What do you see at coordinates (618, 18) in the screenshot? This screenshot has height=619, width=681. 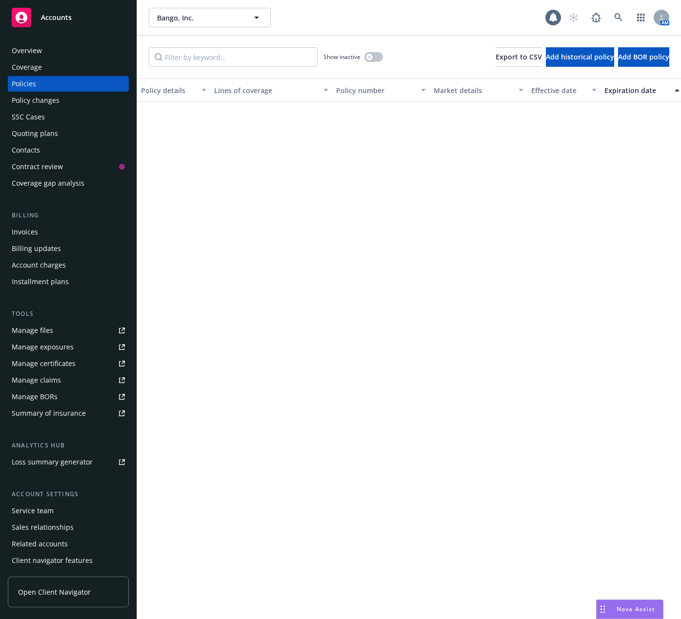 I see `a: Search` at bounding box center [618, 18].